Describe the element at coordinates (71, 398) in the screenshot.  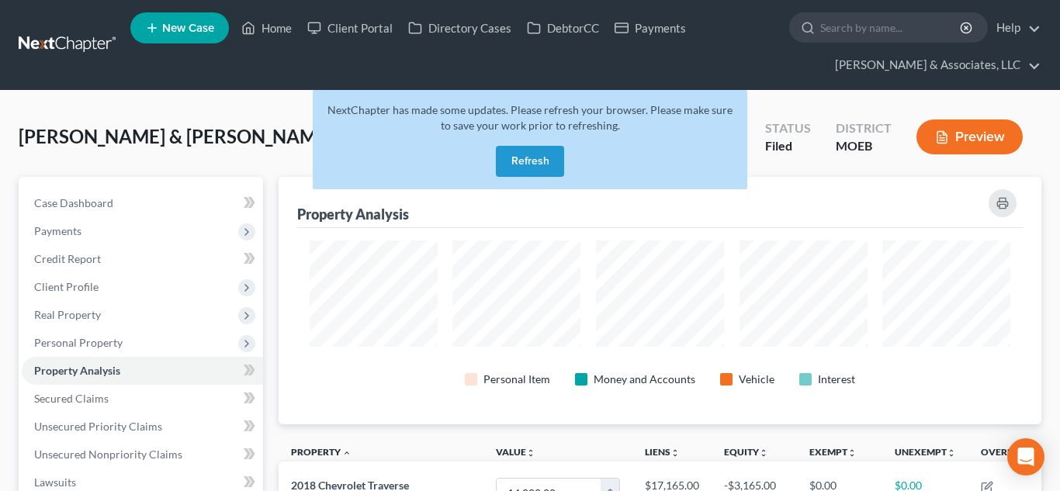
I see `span: Secured Claims` at that location.